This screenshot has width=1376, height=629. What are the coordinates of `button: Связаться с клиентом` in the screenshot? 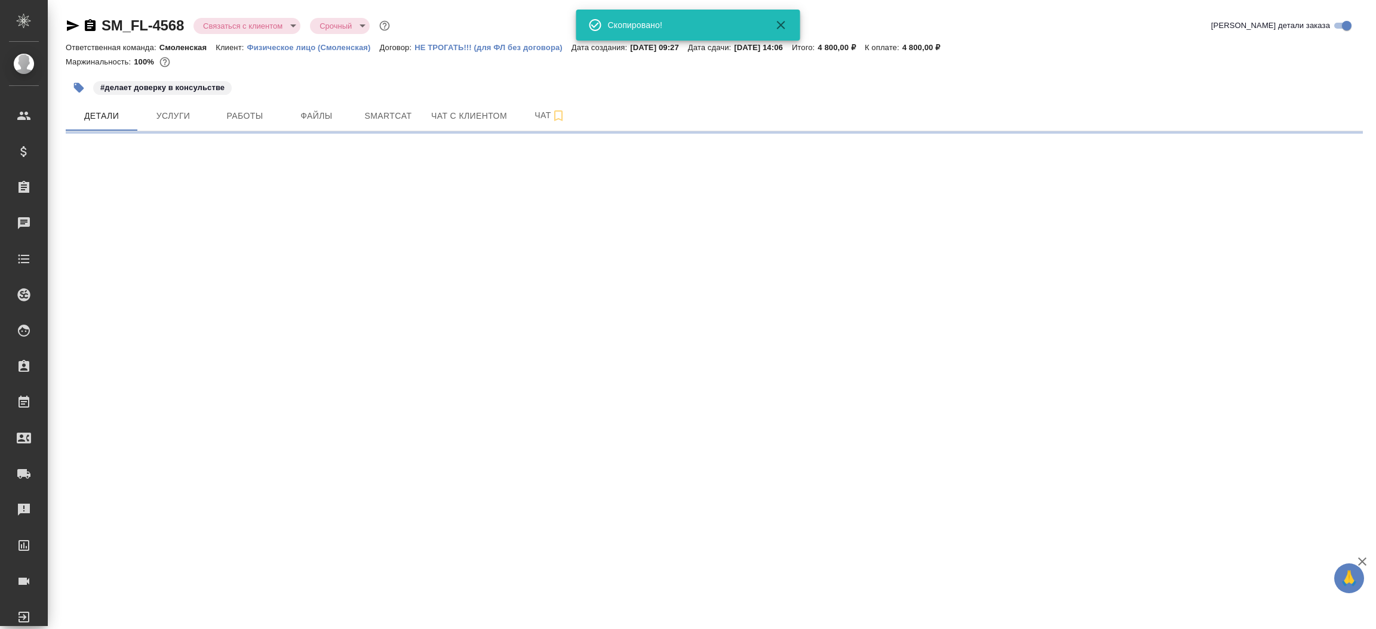 It's located at (242, 26).